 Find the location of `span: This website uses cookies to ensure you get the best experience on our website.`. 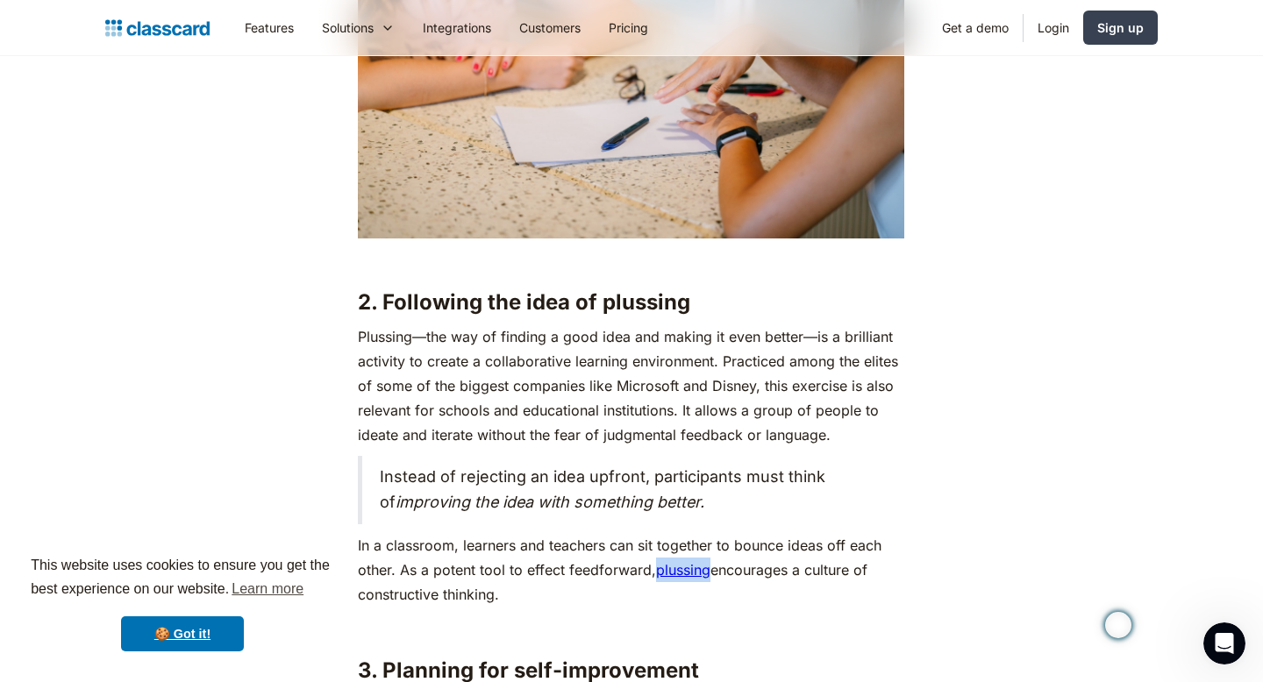

span: This website uses cookies to ensure you get the best experience on our website. is located at coordinates (182, 579).